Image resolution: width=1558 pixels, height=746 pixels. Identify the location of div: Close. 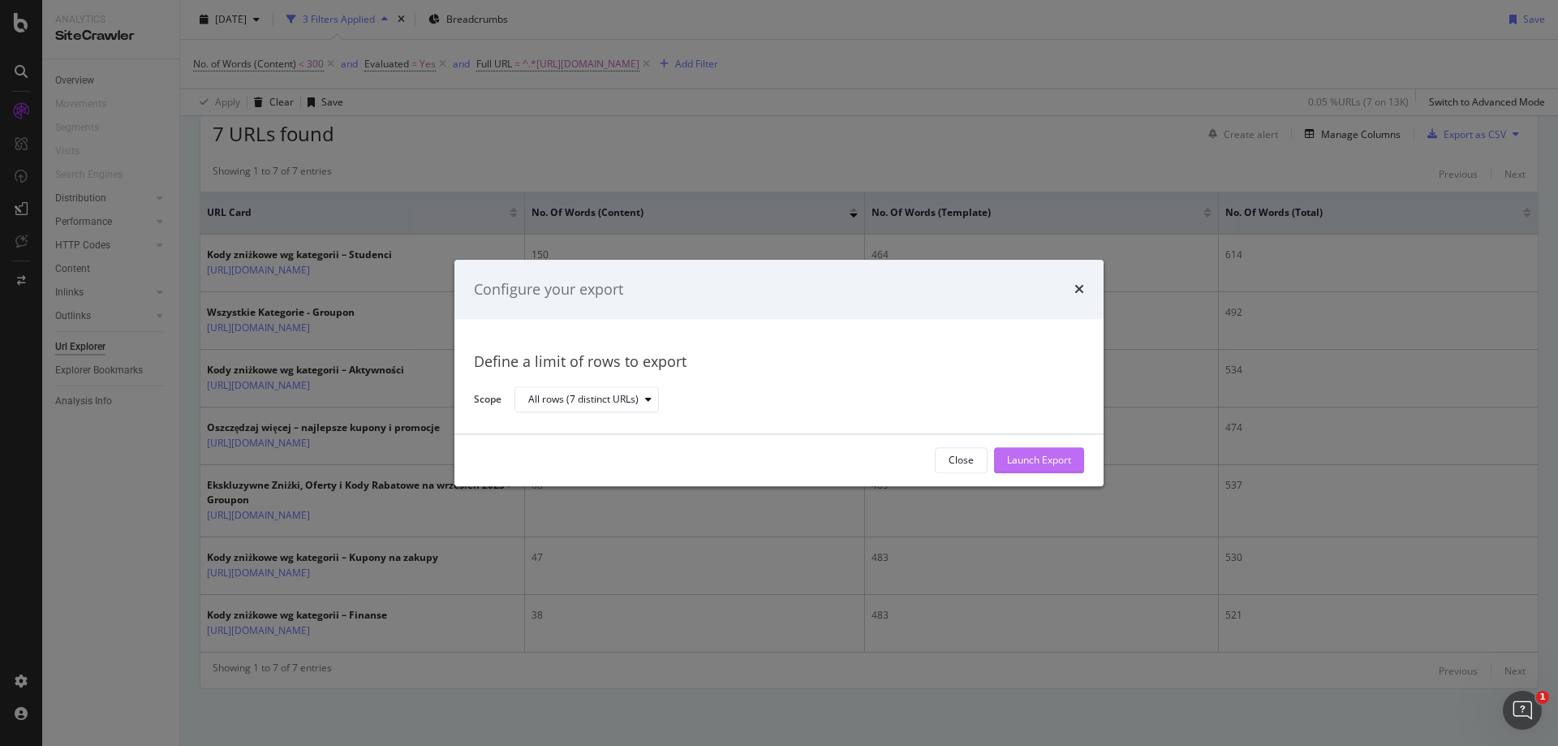
(961, 460).